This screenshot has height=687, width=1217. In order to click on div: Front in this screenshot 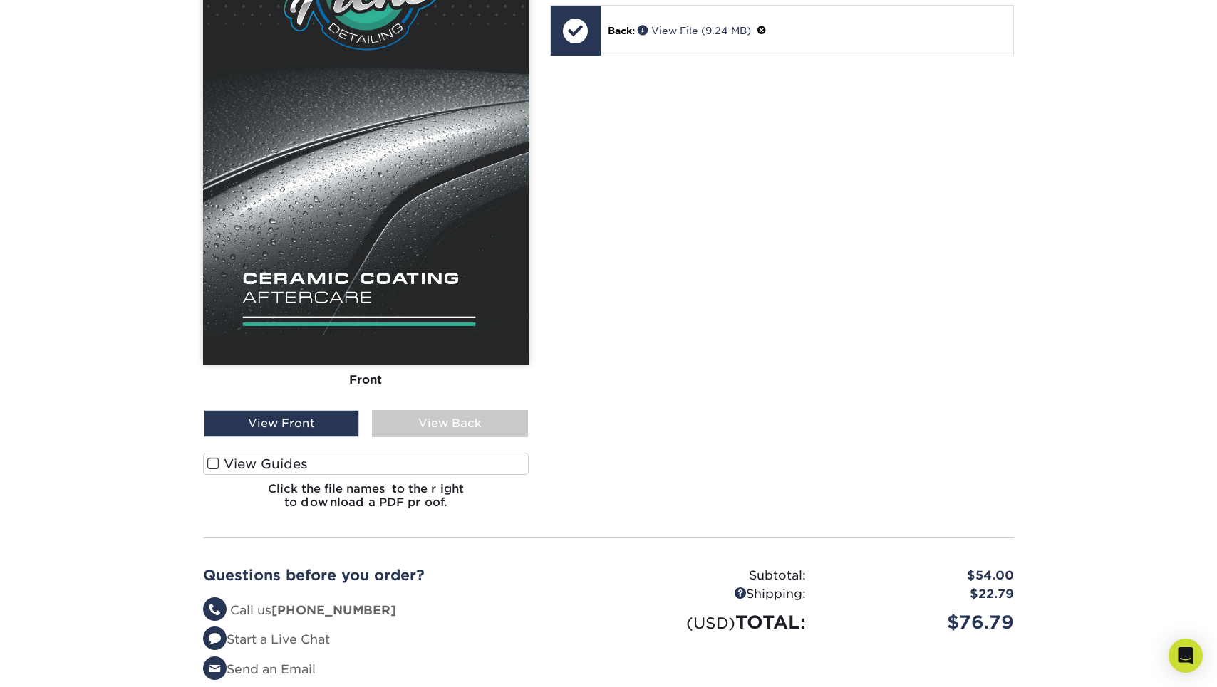, I will do `click(365, 380)`.